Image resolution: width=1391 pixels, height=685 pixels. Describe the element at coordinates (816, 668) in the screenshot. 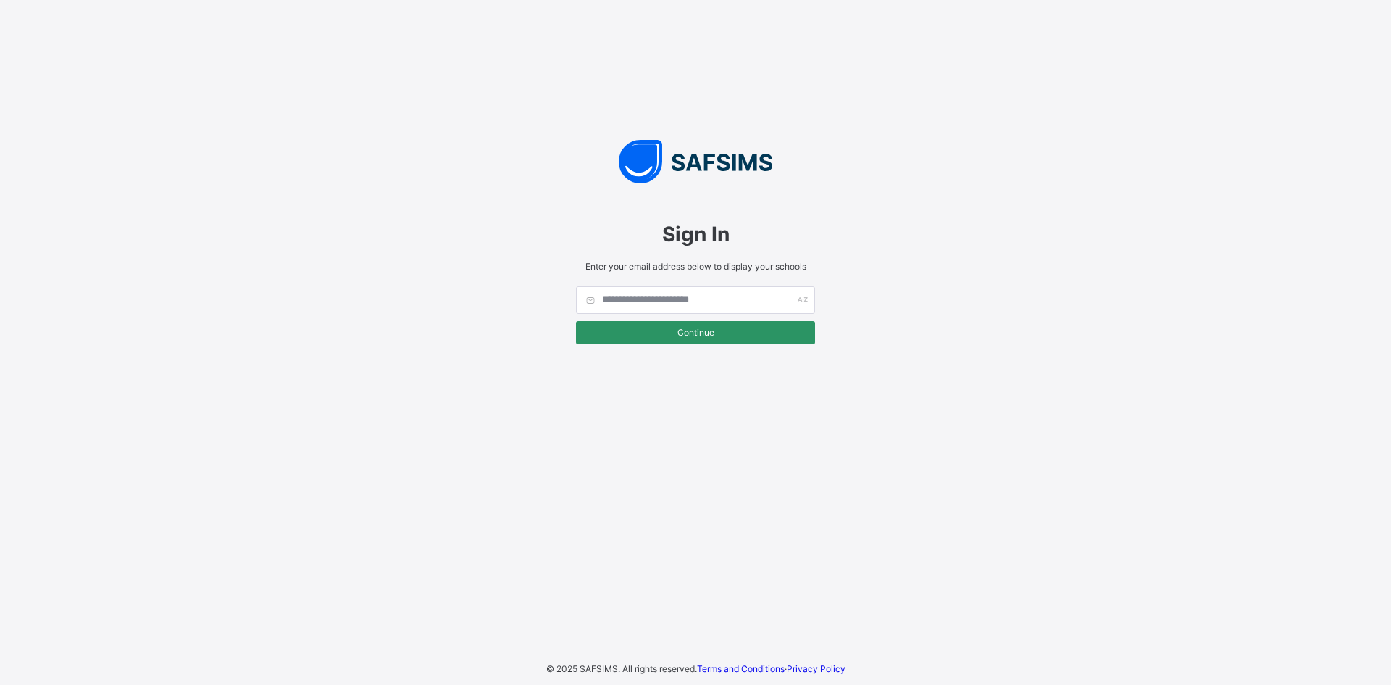

I see `a: Privacy Policy` at that location.